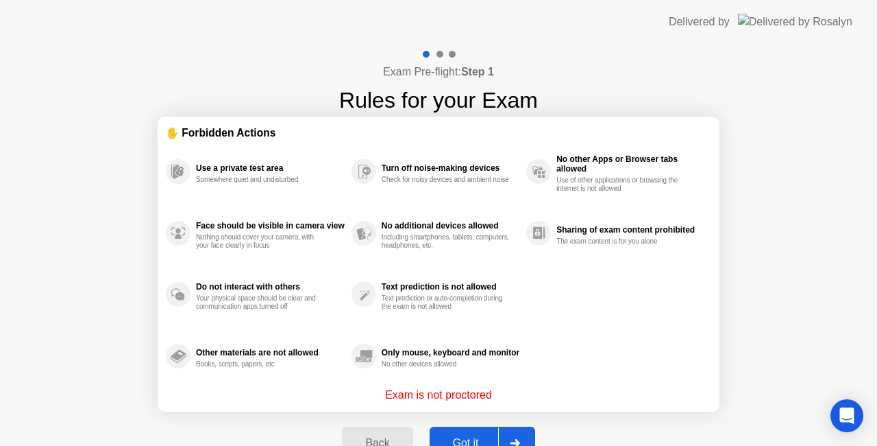 The width and height of the screenshot is (877, 446). What do you see at coordinates (621, 241) in the screenshot?
I see `div: The exam content is for you alone` at bounding box center [621, 241].